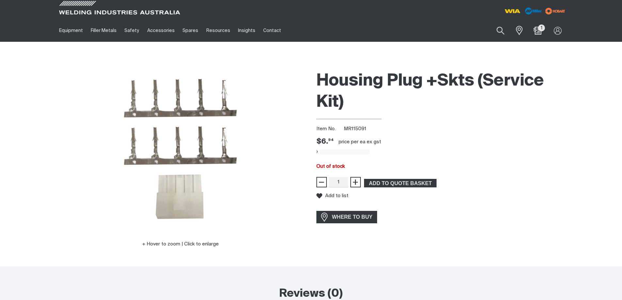 This screenshot has width=622, height=300. What do you see at coordinates (246, 30) in the screenshot?
I see `a: Insights` at bounding box center [246, 30].